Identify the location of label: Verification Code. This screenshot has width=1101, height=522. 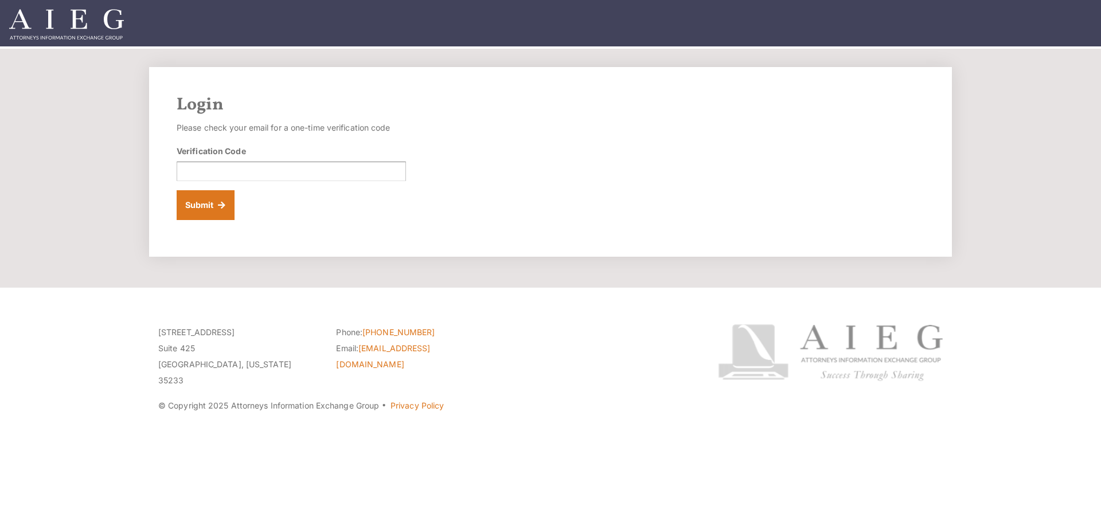
(211, 151).